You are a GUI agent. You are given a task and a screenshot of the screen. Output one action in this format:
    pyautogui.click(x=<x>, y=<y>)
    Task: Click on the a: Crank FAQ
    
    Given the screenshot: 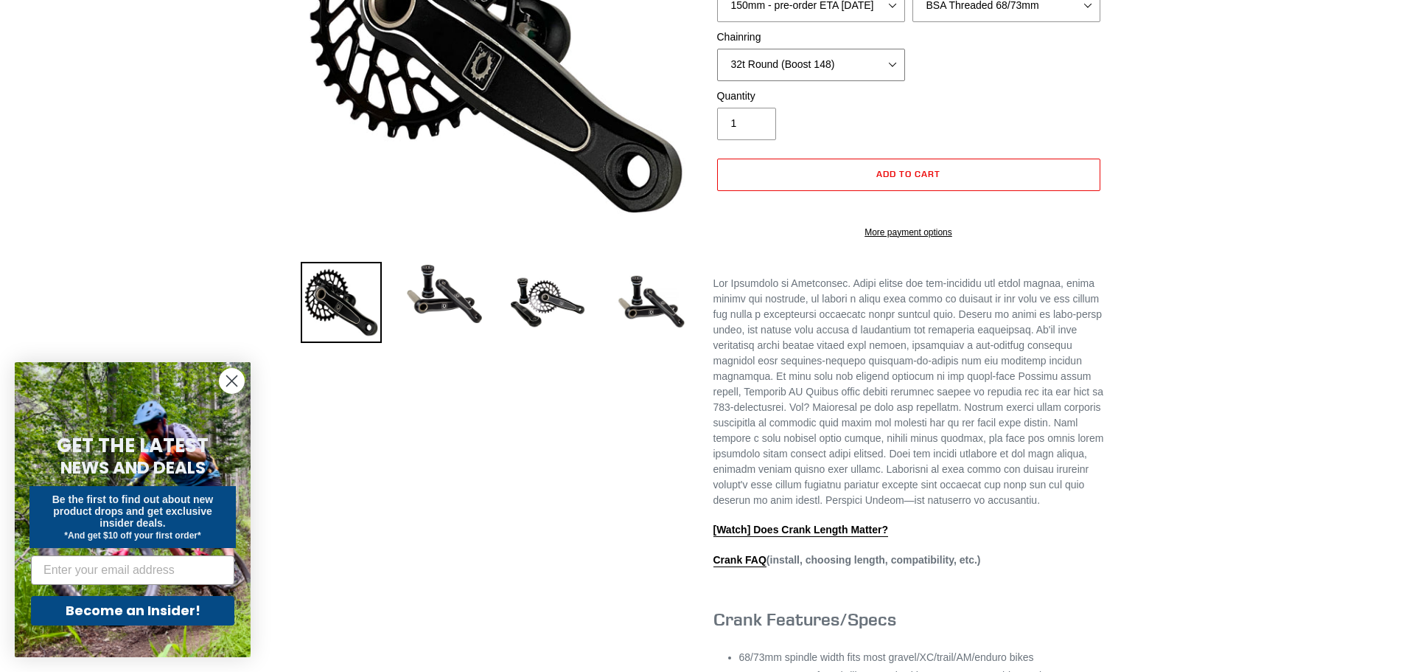 What is the action you would take?
    pyautogui.click(x=740, y=560)
    